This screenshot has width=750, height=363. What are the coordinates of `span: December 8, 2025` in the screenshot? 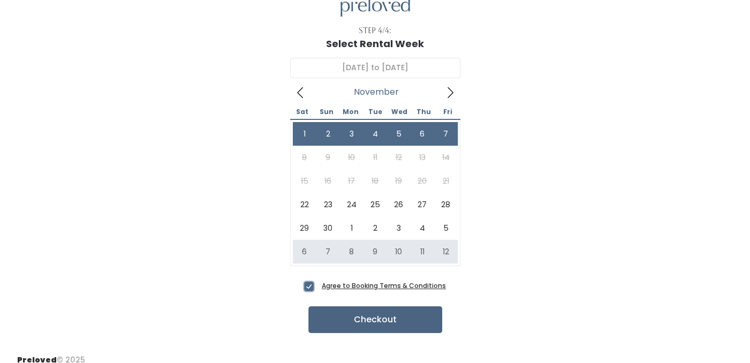 It's located at (352, 252).